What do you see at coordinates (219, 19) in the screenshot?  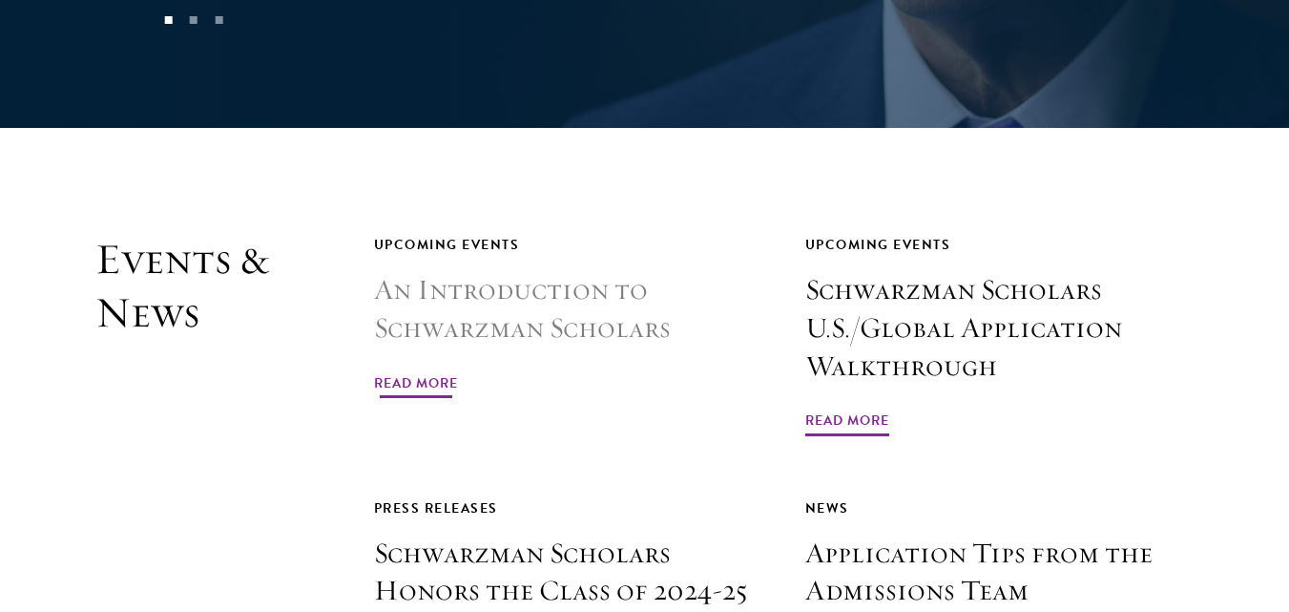 I see `button: 3 of 3` at bounding box center [219, 19].